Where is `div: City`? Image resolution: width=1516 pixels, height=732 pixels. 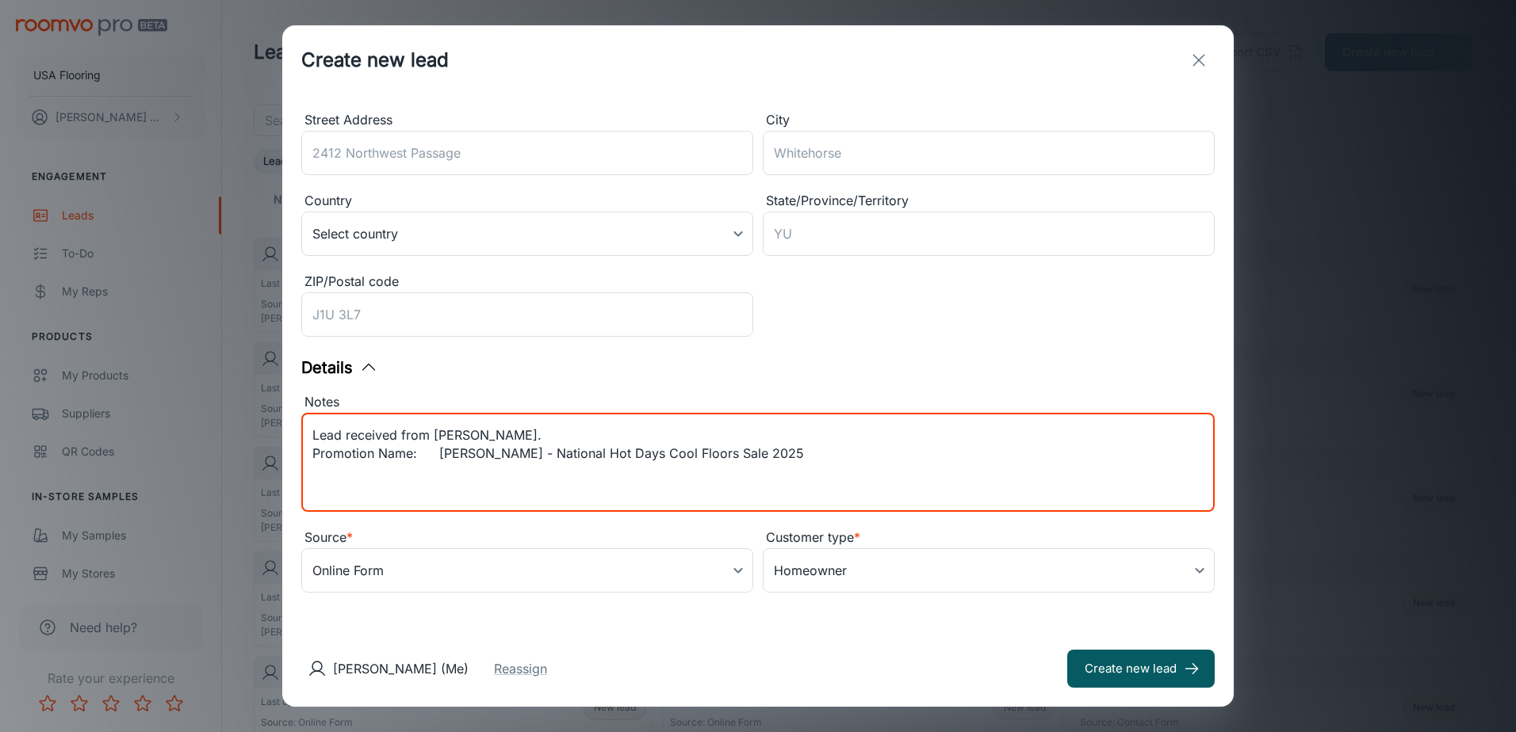
div: City is located at coordinates (989, 120).